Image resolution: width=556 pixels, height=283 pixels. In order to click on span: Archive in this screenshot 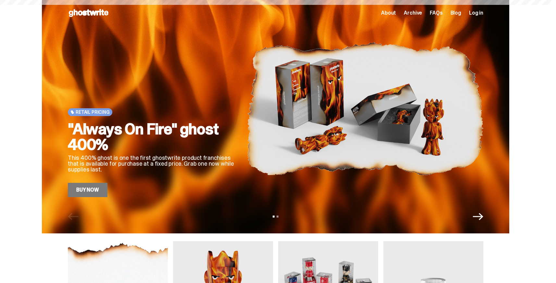, I will do `click(413, 13)`.